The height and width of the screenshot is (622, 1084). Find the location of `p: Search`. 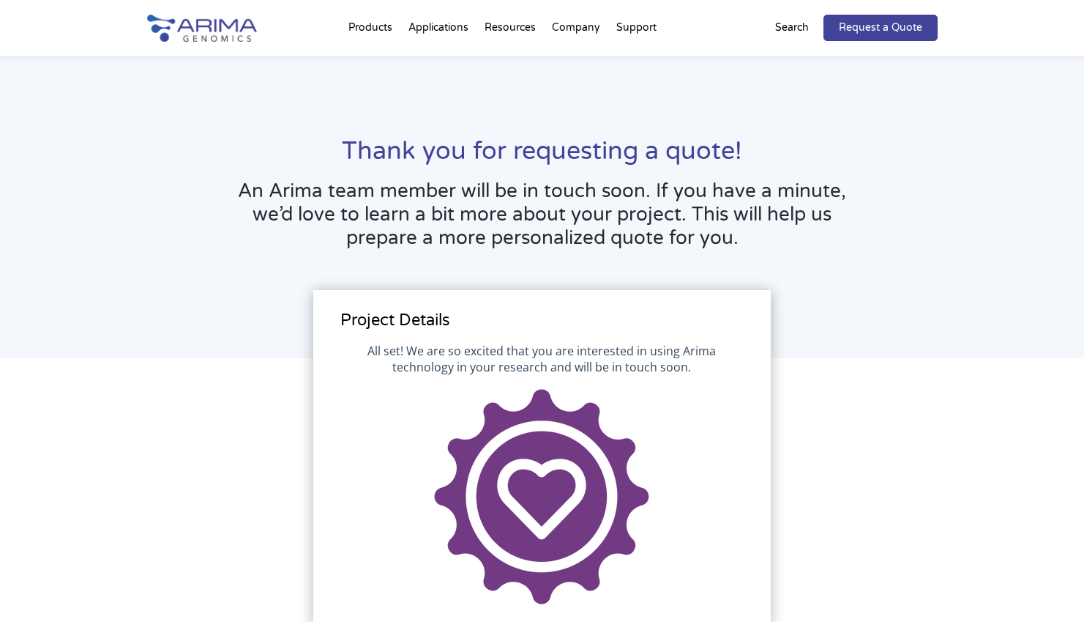

p: Search is located at coordinates (792, 28).